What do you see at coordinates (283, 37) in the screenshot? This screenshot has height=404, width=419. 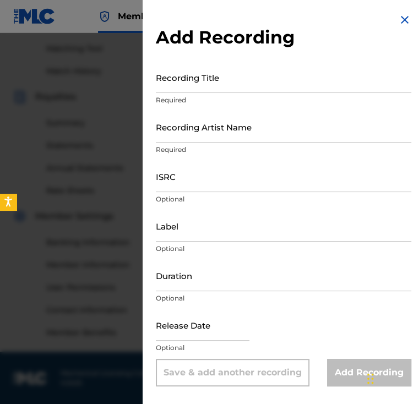 I see `h2: Add Recording` at bounding box center [283, 37].